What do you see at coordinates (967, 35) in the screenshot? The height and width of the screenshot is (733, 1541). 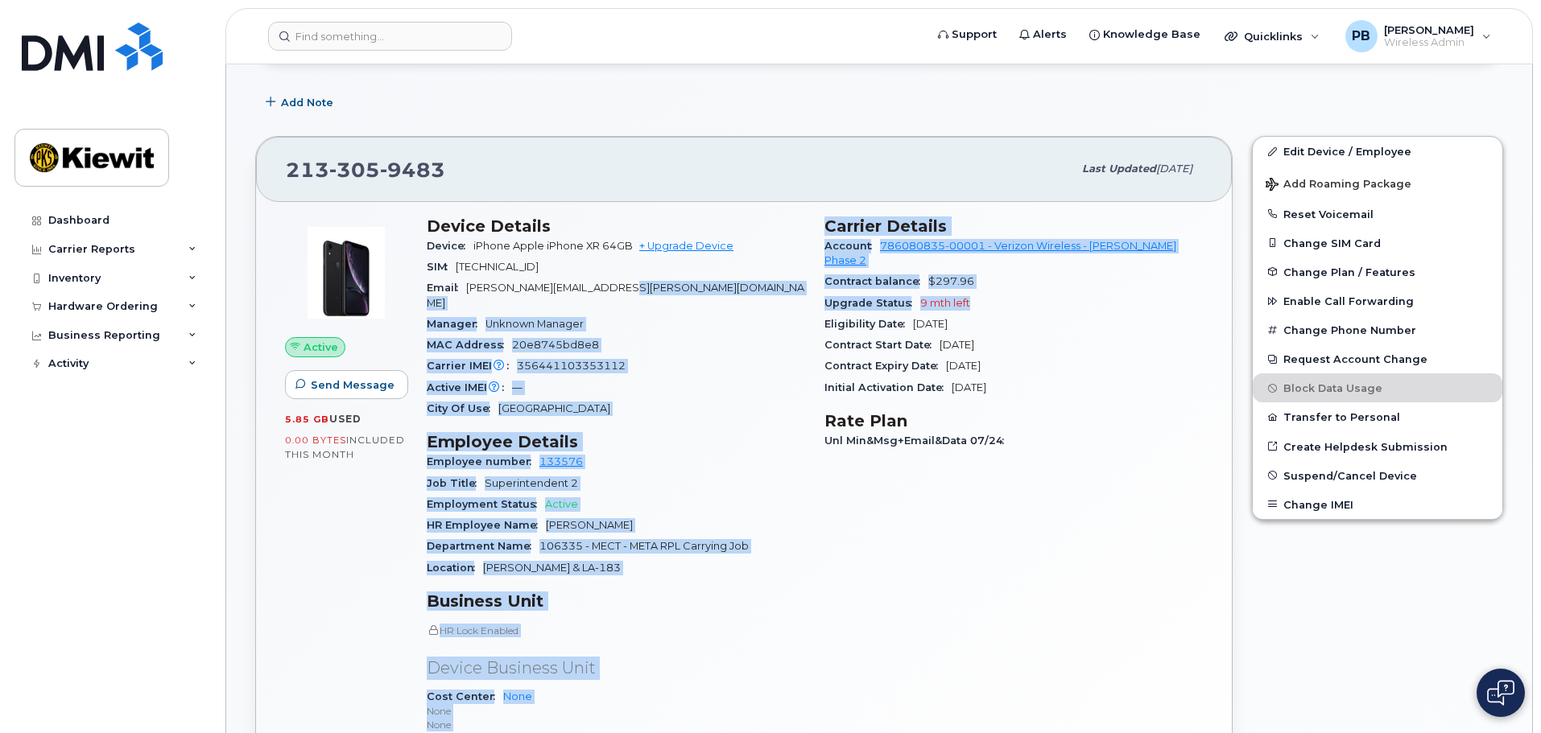 I see `a: Support` at bounding box center [967, 35].